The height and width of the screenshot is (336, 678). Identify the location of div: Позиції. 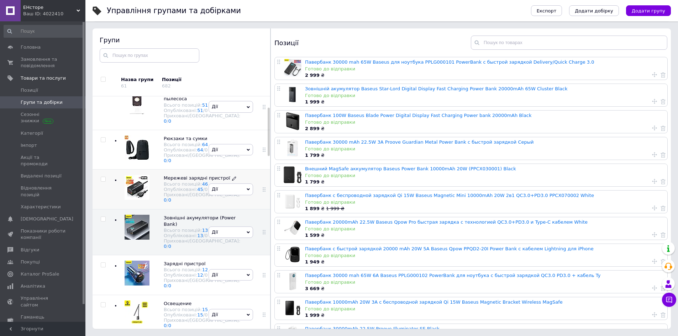
(192, 80).